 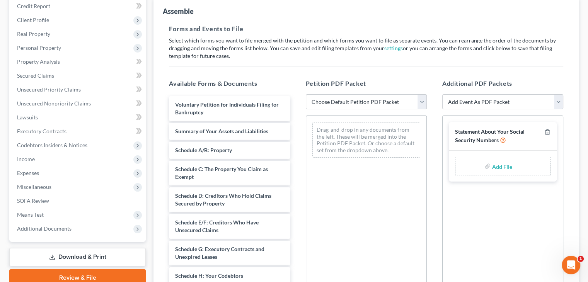 I want to click on span: Real Property, so click(x=34, y=34).